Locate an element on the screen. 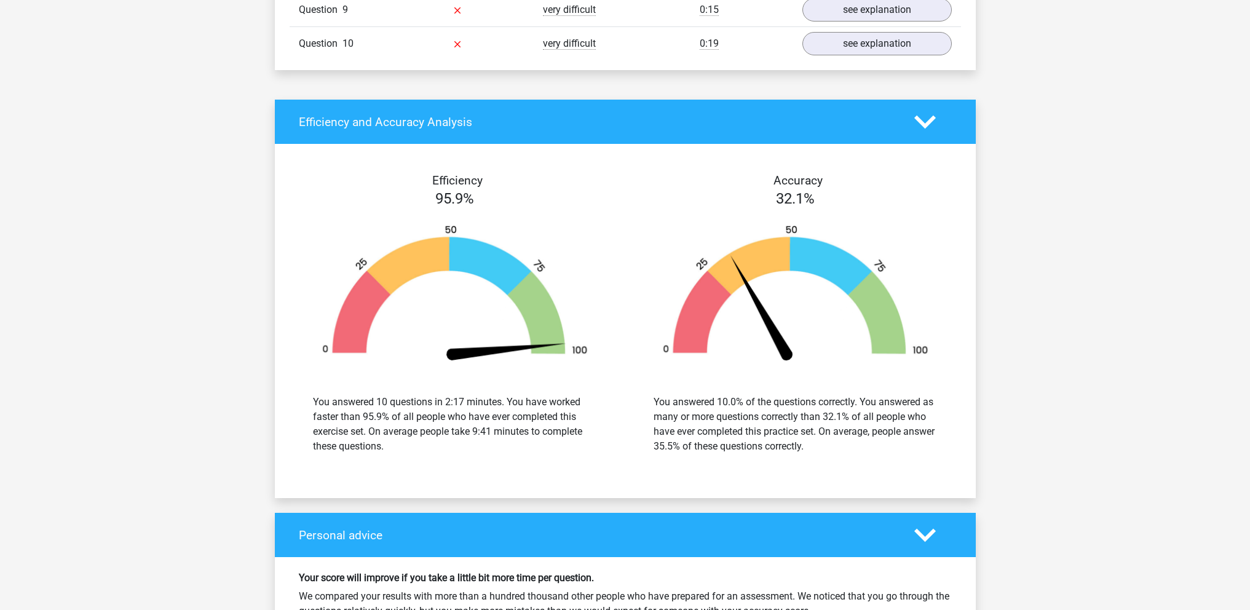 Image resolution: width=1250 pixels, height=610 pixels. span: 9 is located at coordinates (345, 9).